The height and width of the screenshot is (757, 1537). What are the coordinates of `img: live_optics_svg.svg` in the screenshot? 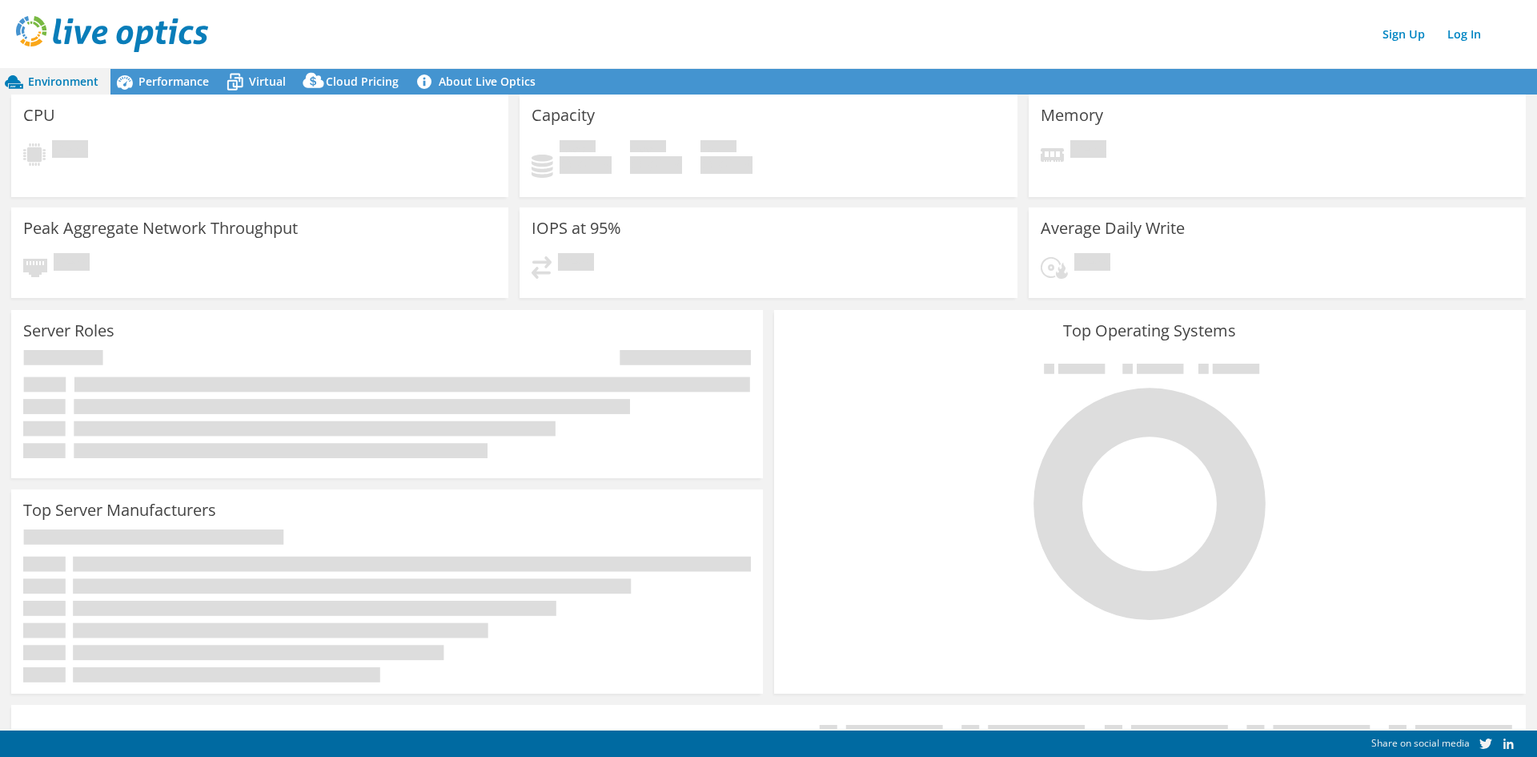 It's located at (112, 34).